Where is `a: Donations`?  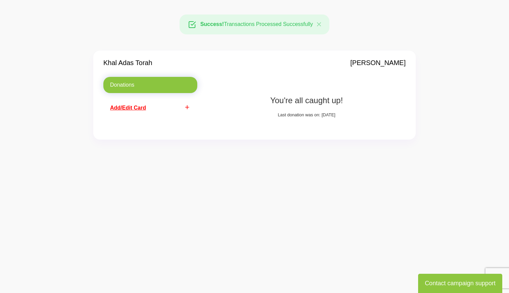 a: Donations is located at coordinates (150, 85).